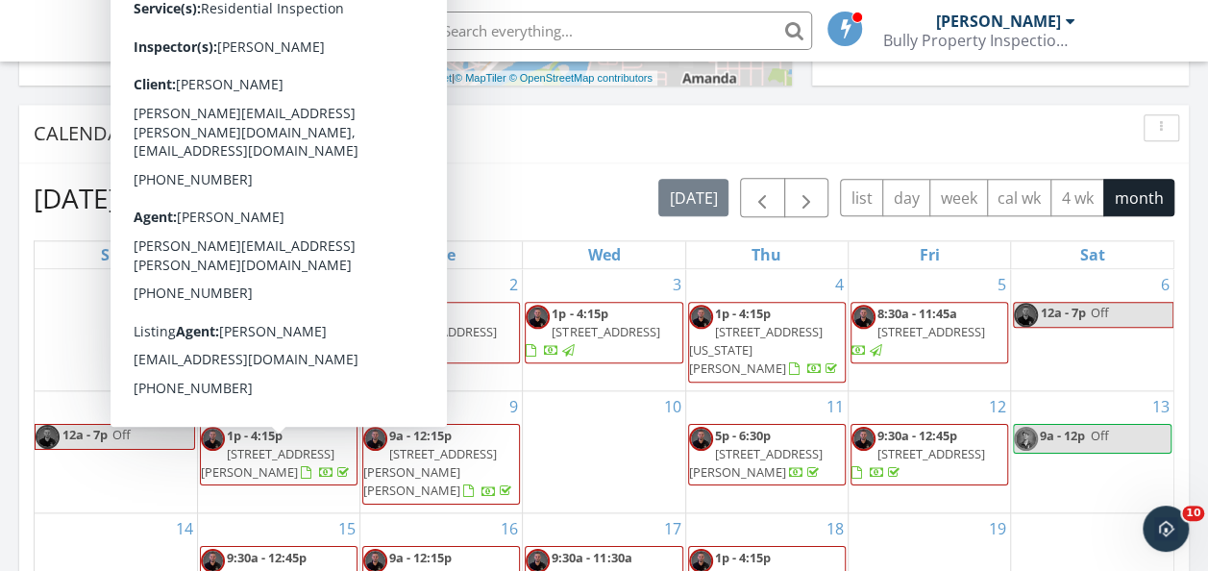 Image resolution: width=1208 pixels, height=571 pixels. Describe the element at coordinates (1001, 284) in the screenshot. I see `a: Go to September 5, 2025` at that location.